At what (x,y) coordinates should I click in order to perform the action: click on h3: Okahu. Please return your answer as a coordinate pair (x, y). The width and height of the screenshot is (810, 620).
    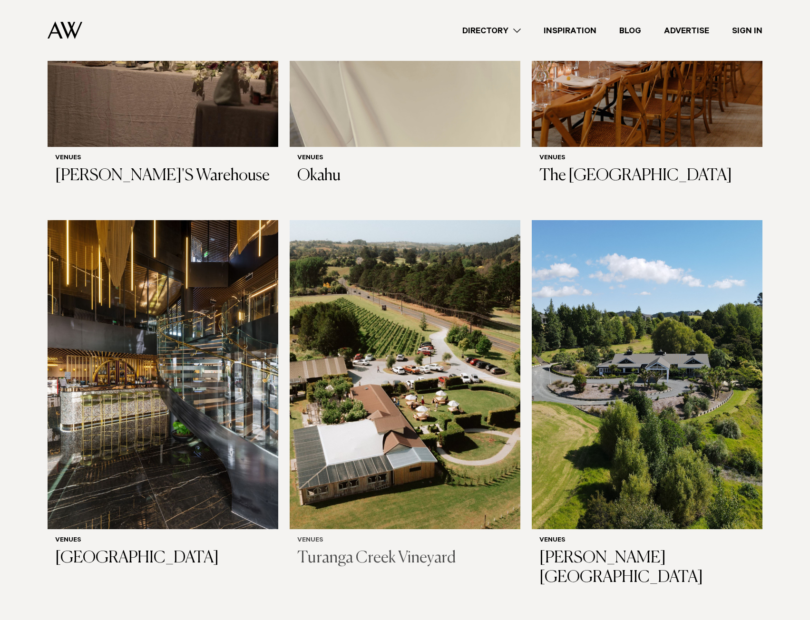
    Looking at the image, I should click on (405, 176).